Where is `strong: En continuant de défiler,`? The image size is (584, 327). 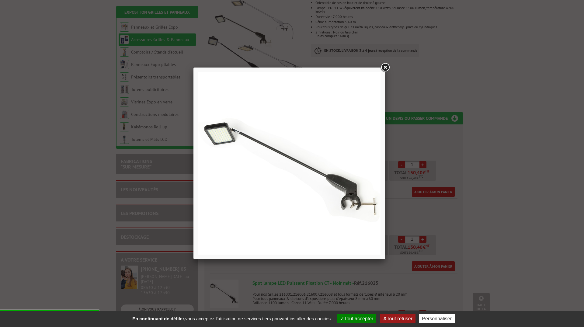 strong: En continuant de défiler, is located at coordinates (159, 318).